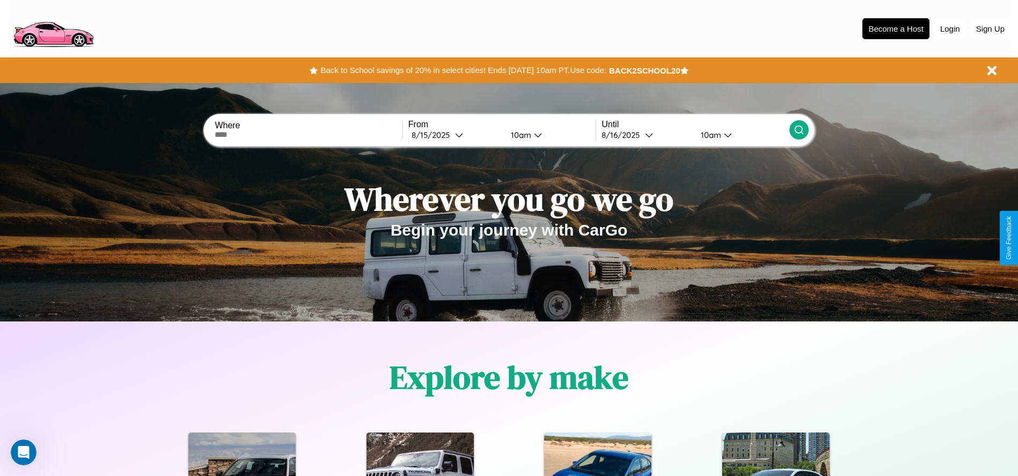 Image resolution: width=1018 pixels, height=476 pixels. Describe the element at coordinates (433, 135) in the screenshot. I see `div: 8 / 15 / 2025` at that location.